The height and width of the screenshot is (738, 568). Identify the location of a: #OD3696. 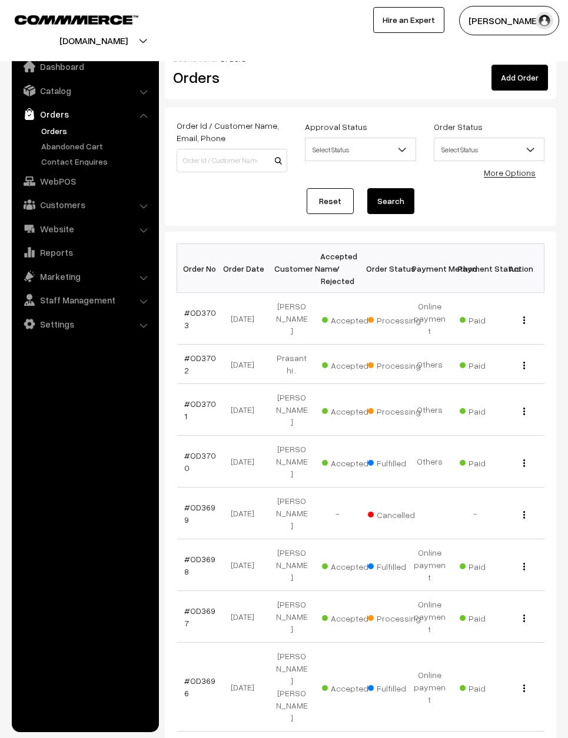
(199, 687).